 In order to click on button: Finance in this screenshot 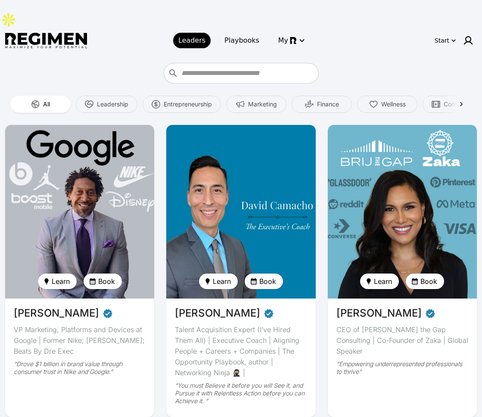, I will do `click(322, 104)`.